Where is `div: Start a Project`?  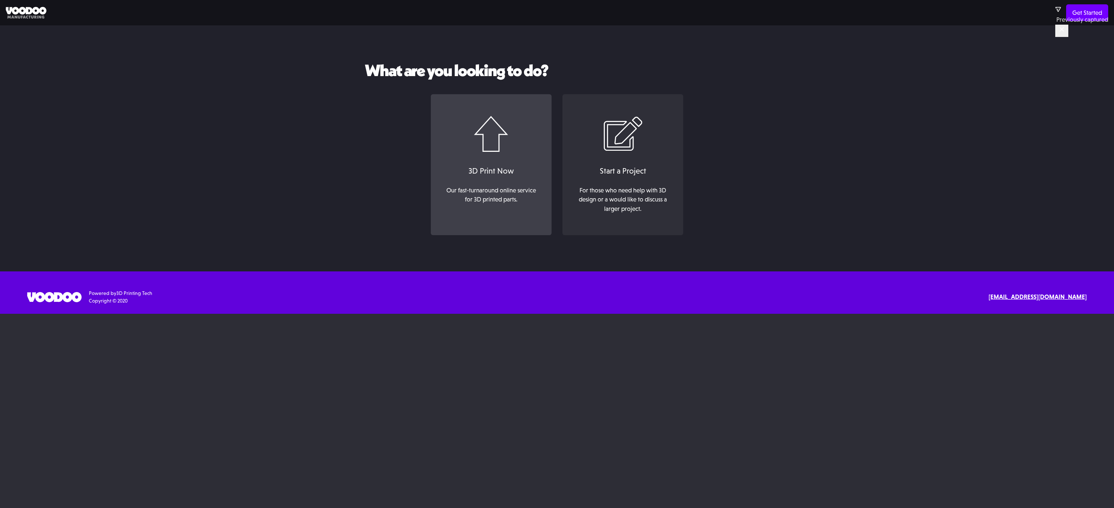 div: Start a Project is located at coordinates (623, 171).